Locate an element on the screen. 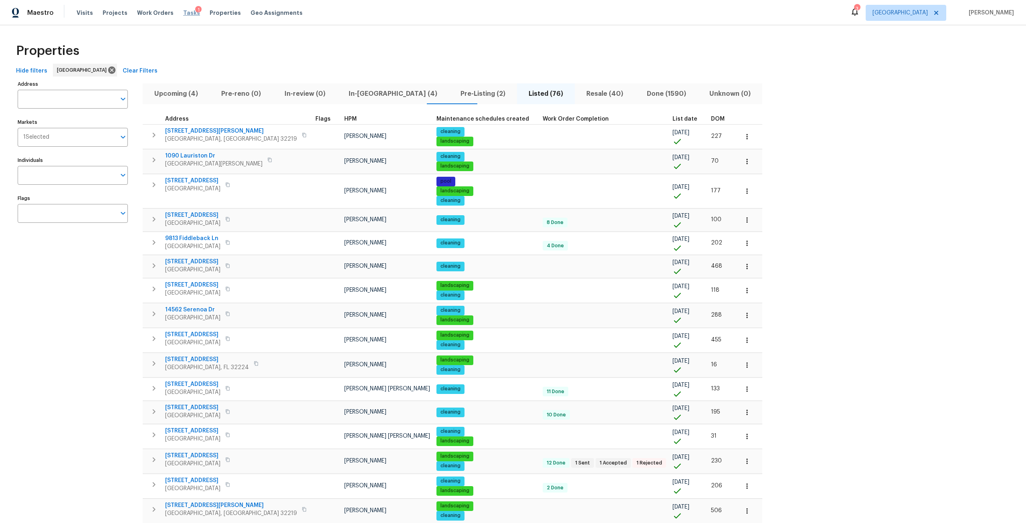 The height and width of the screenshot is (523, 1026). span: Listed (76) is located at coordinates (546, 94).